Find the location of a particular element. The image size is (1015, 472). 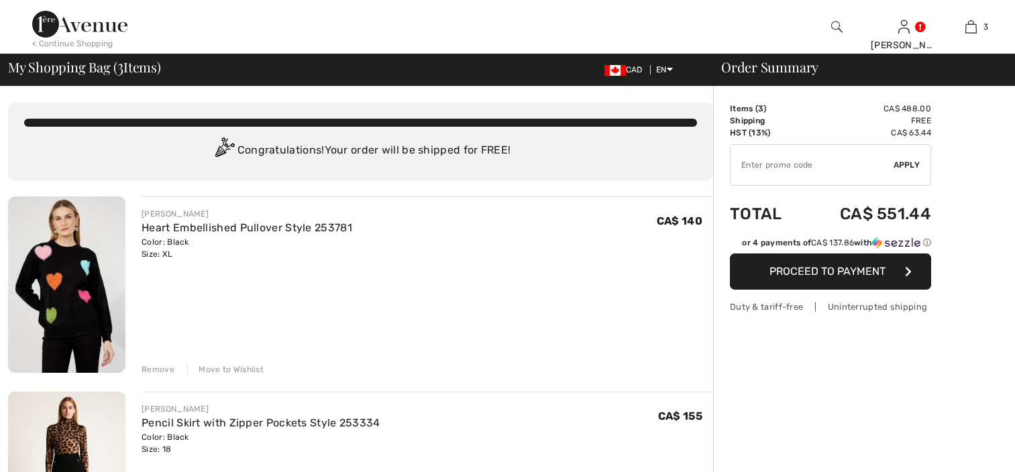

img: Canadian Dollar is located at coordinates (615, 70).